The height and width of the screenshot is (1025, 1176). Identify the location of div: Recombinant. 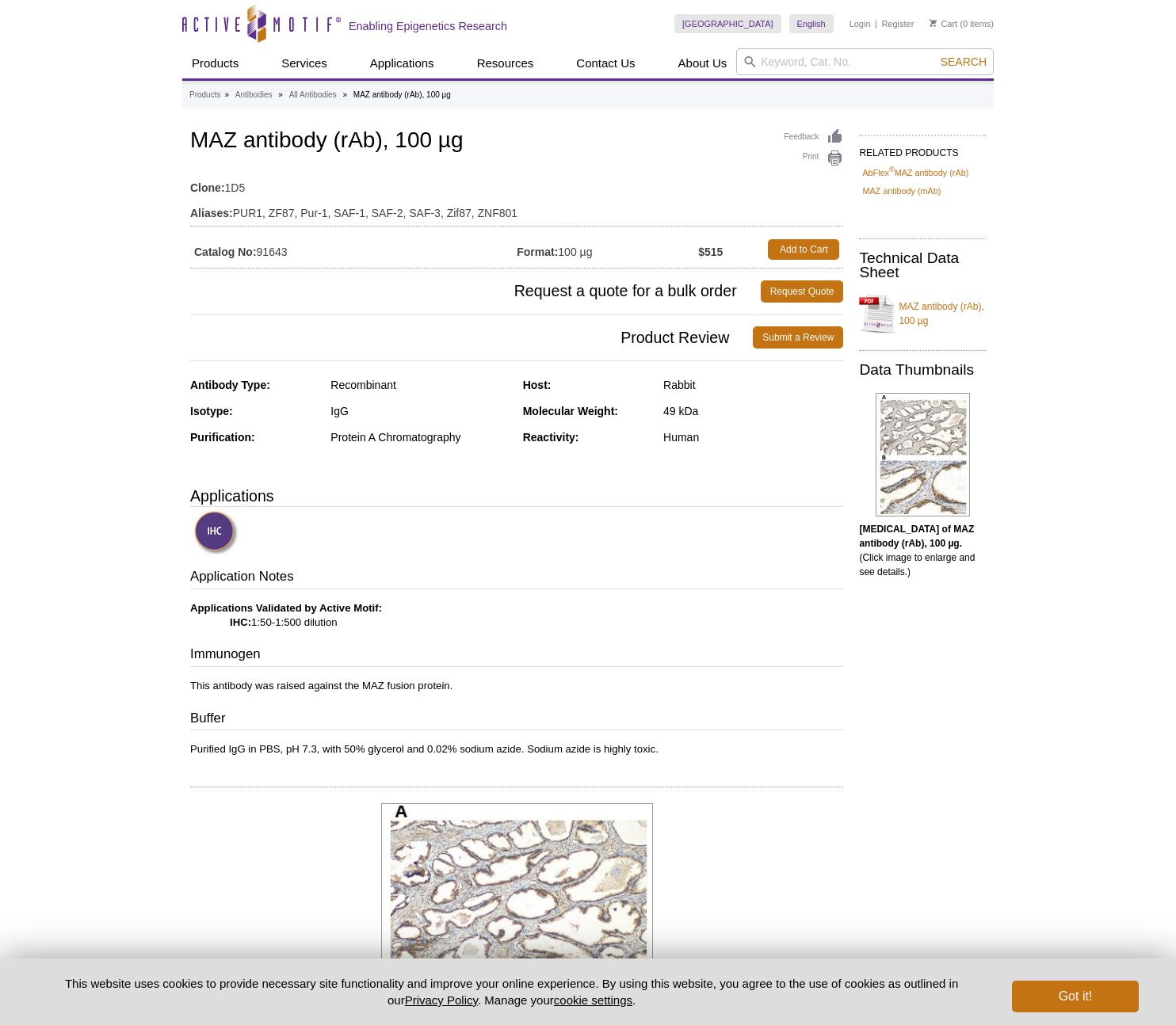
(419, 385).